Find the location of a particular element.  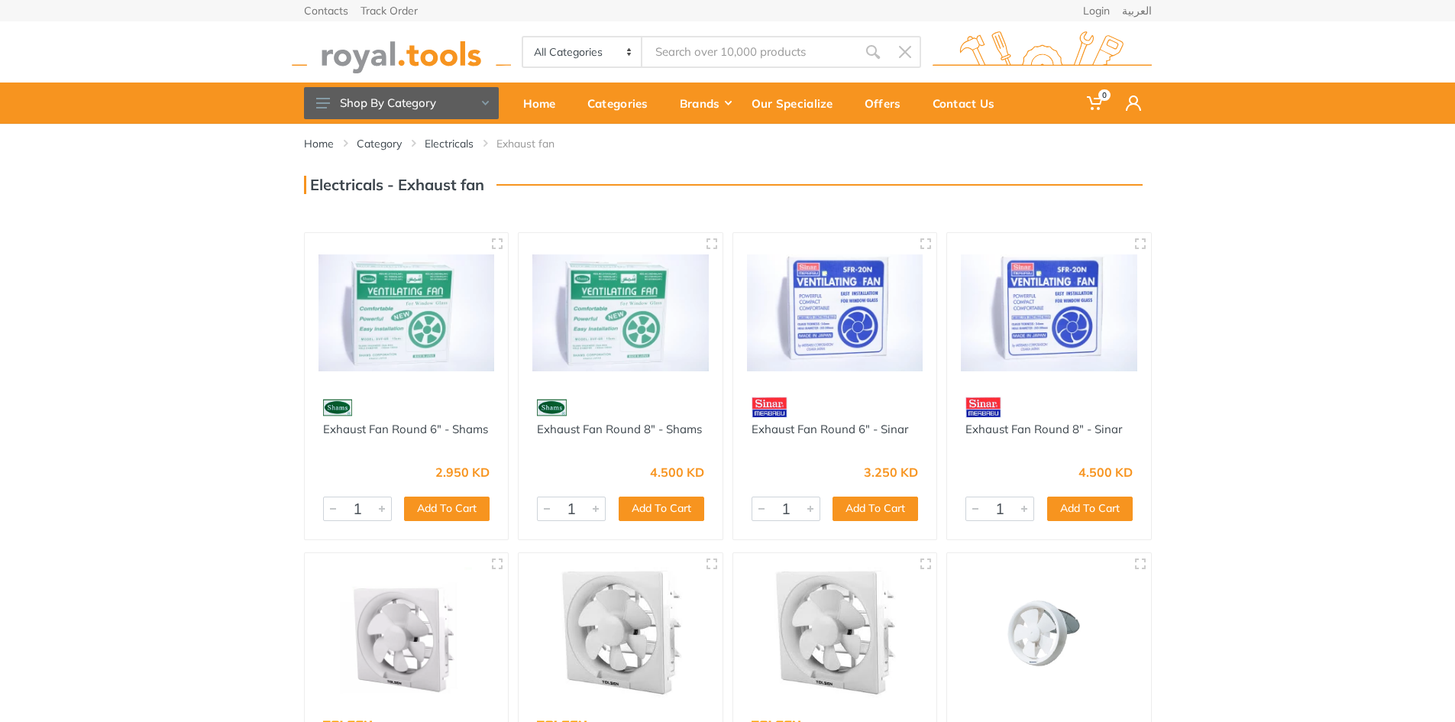

button: Shop By Category is located at coordinates (401, 103).